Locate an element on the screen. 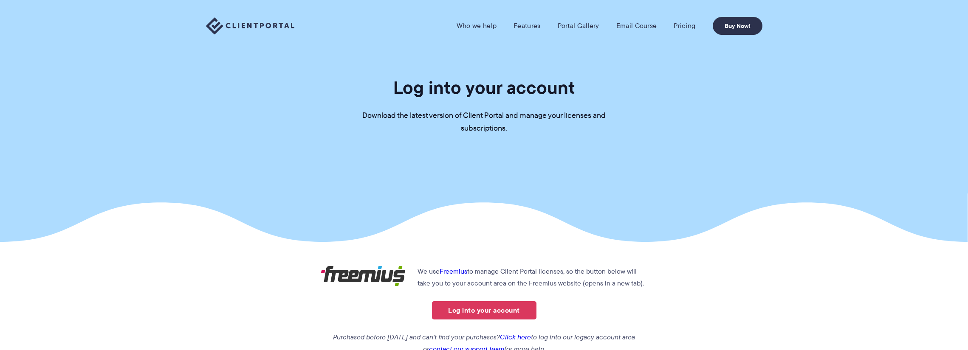 This screenshot has height=350, width=968. a: Log into your account is located at coordinates (484, 310).